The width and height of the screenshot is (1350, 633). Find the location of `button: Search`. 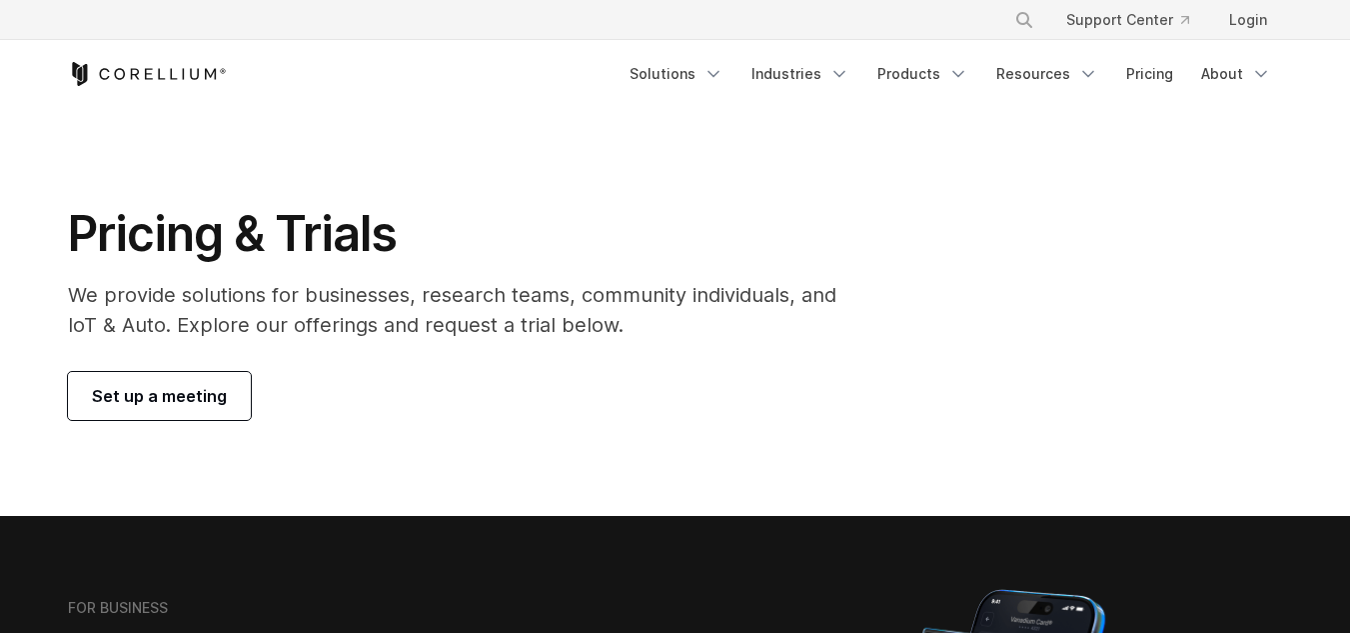

button: Search is located at coordinates (1024, 20).